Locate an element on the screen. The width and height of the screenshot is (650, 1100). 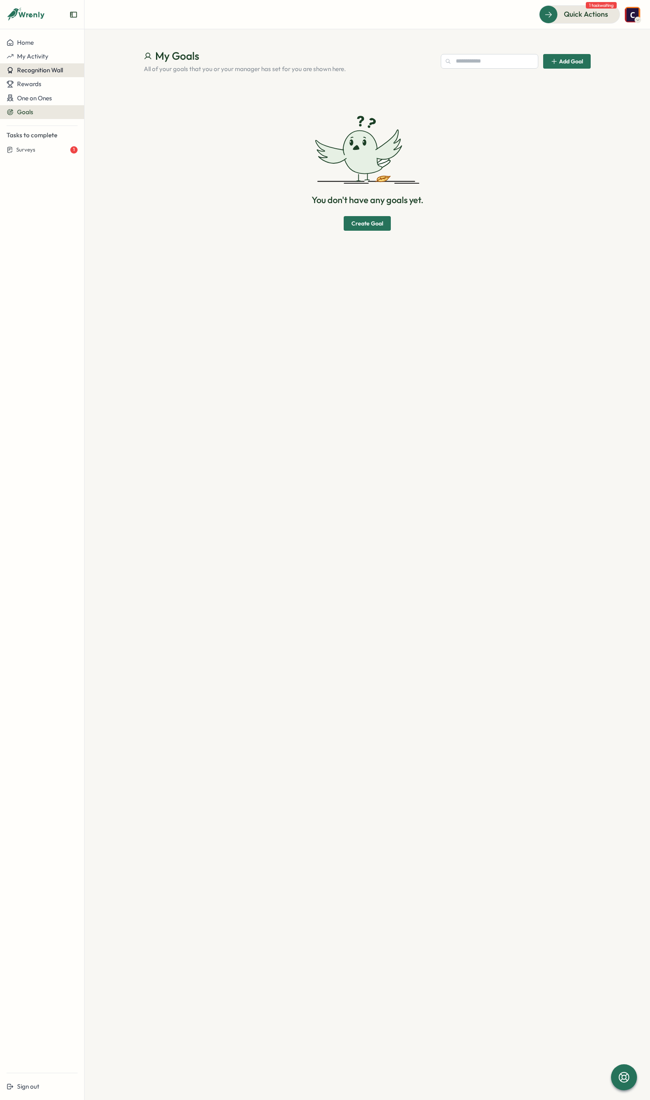
p: All of your goals that you or your manager has set for you are shown here. is located at coordinates (289, 69).